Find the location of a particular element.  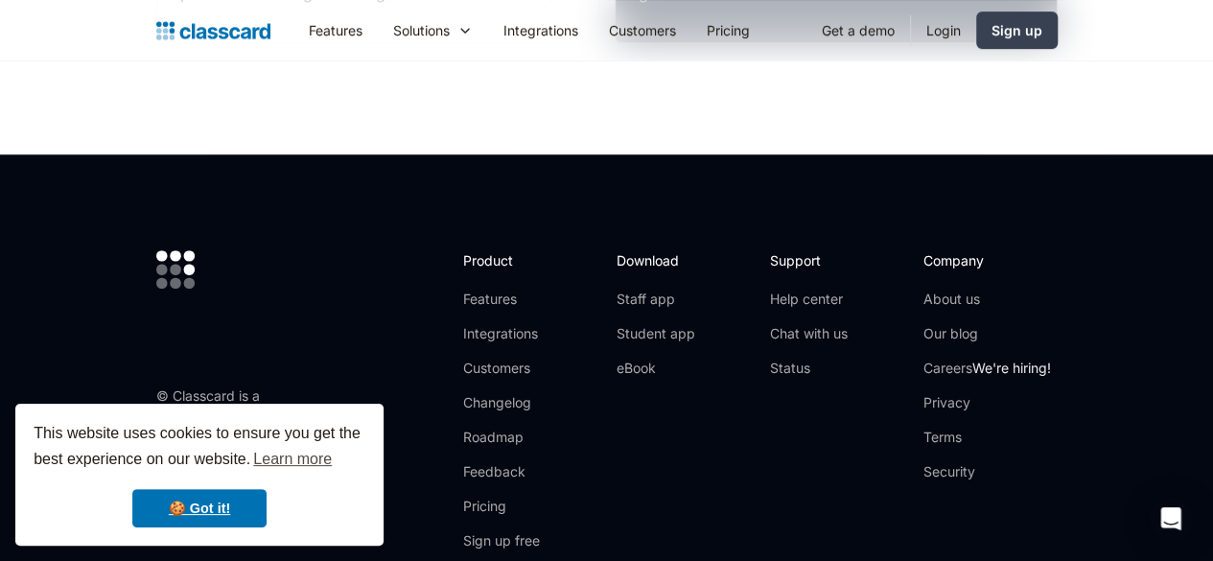

a: learn more about cookies is located at coordinates (293, 459).